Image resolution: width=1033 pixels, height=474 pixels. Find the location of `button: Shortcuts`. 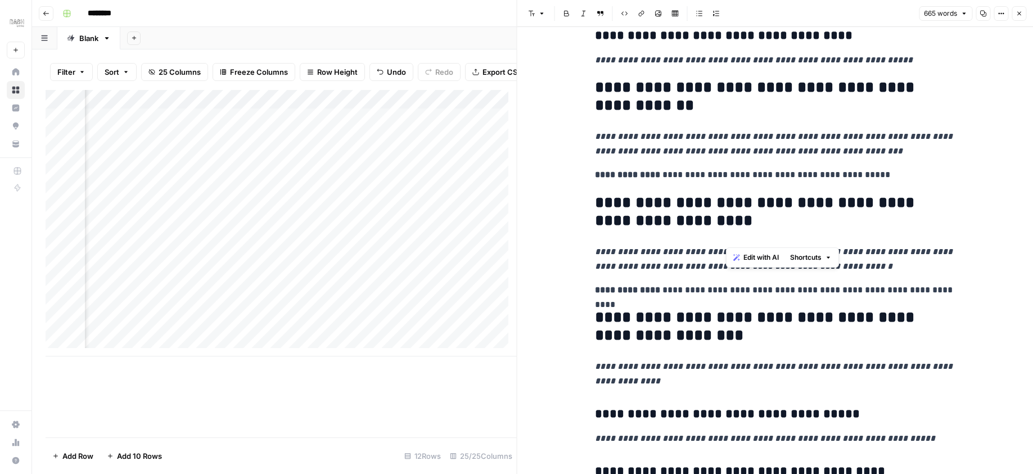

button: Shortcuts is located at coordinates (811, 258).